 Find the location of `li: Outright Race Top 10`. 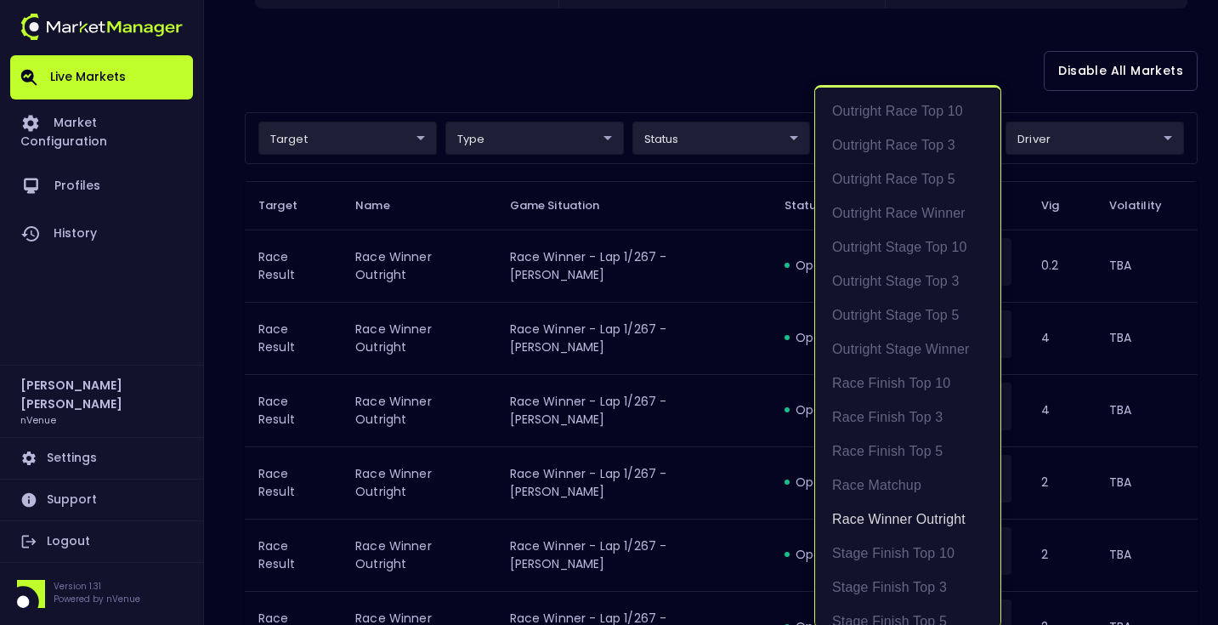

li: Outright Race Top 10 is located at coordinates (908, 111).